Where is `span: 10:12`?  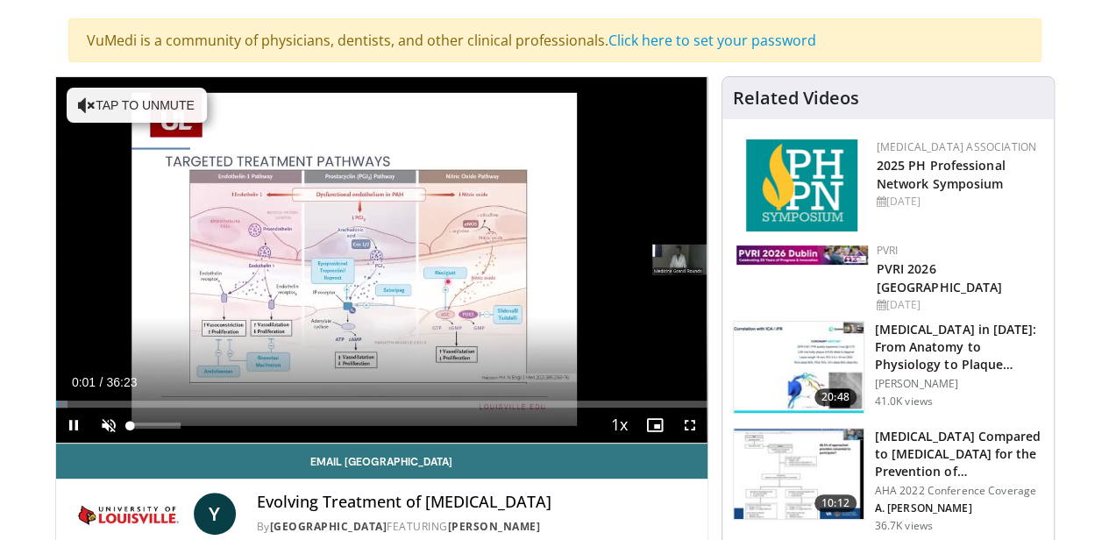
span: 10:12 is located at coordinates (836, 503).